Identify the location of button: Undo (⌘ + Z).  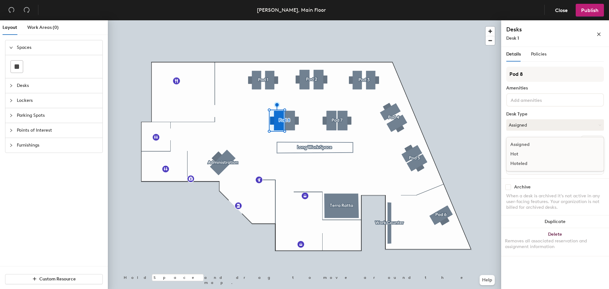
(11, 10).